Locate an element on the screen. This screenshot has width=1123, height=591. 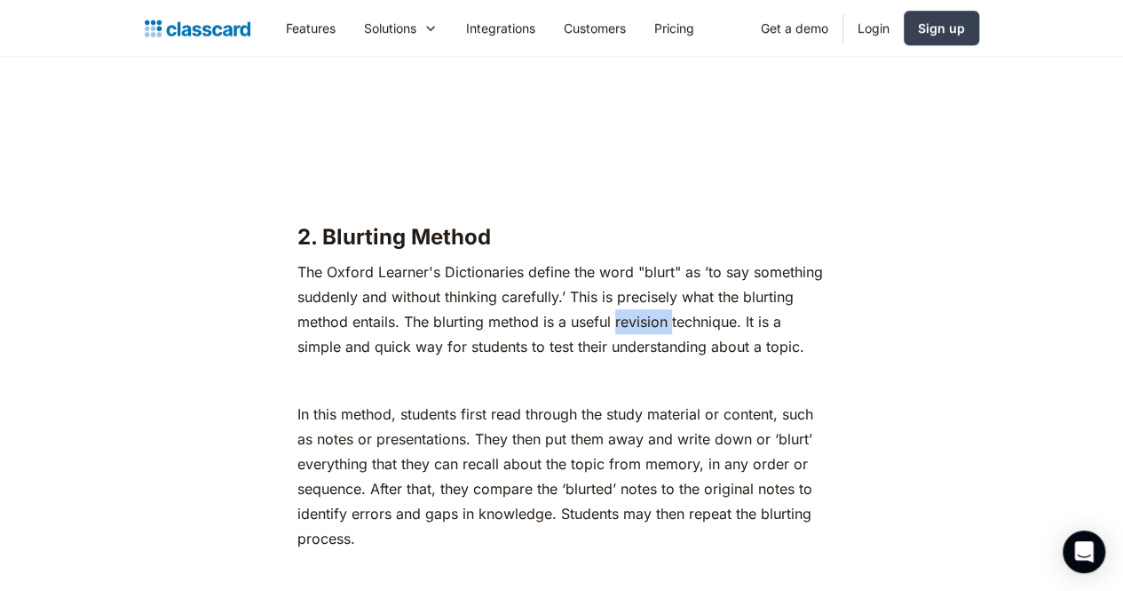
h3: 2. Blurting Method is located at coordinates (562, 237).